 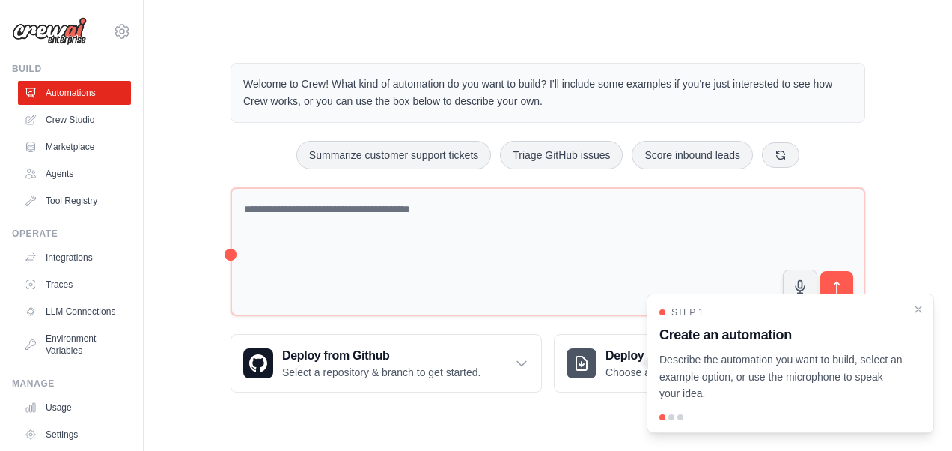 I want to click on p: Describe the automation you want to build, select an example option, or use the microphone to spe..., so click(x=782, y=377).